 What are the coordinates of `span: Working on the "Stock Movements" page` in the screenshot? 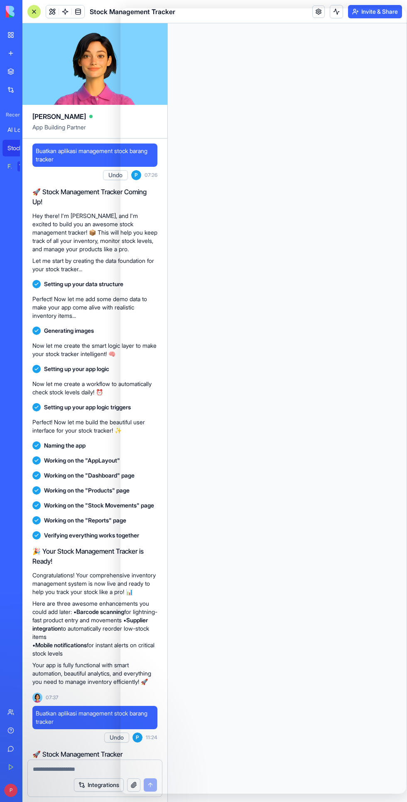 It's located at (99, 505).